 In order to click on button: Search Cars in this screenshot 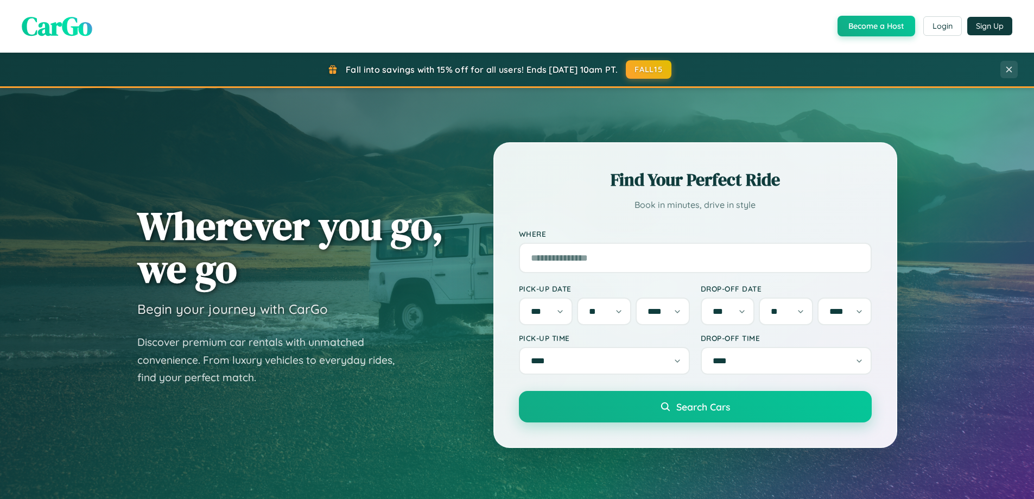, I will do `click(695, 407)`.